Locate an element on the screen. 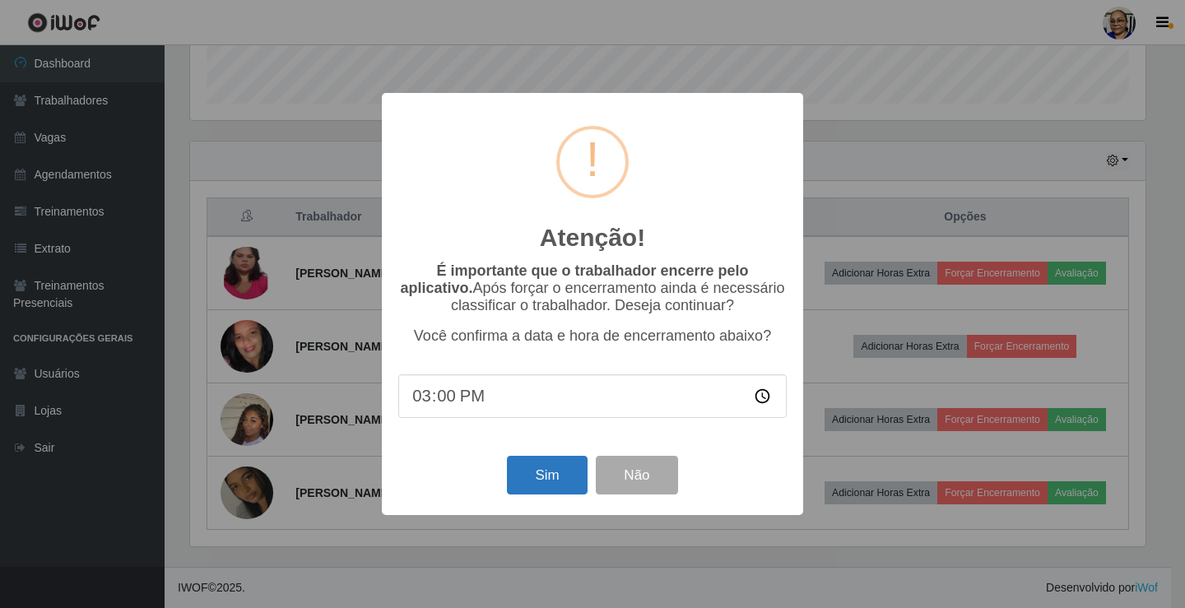 Image resolution: width=1185 pixels, height=608 pixels. button: Sim is located at coordinates (546, 475).